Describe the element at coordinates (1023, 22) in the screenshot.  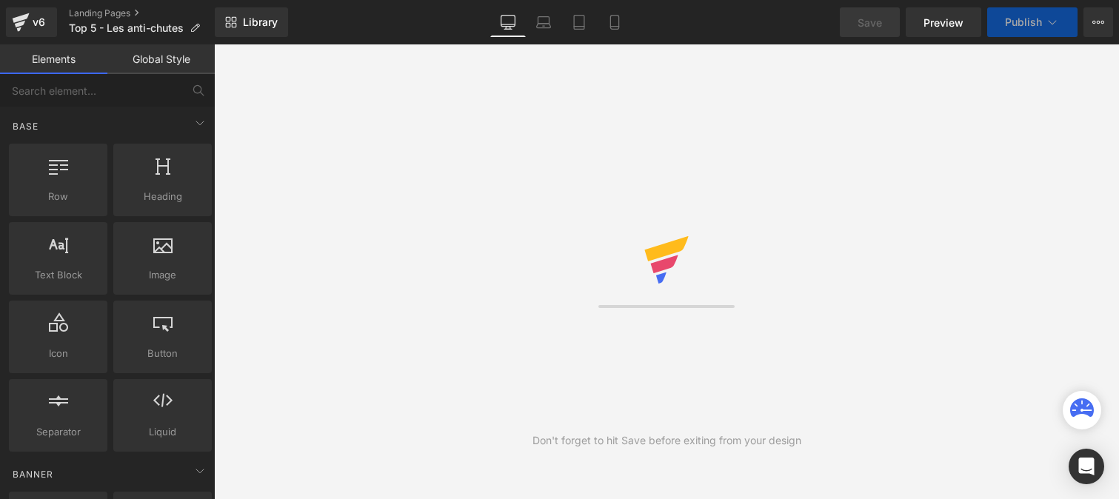
I see `span: Publish` at that location.